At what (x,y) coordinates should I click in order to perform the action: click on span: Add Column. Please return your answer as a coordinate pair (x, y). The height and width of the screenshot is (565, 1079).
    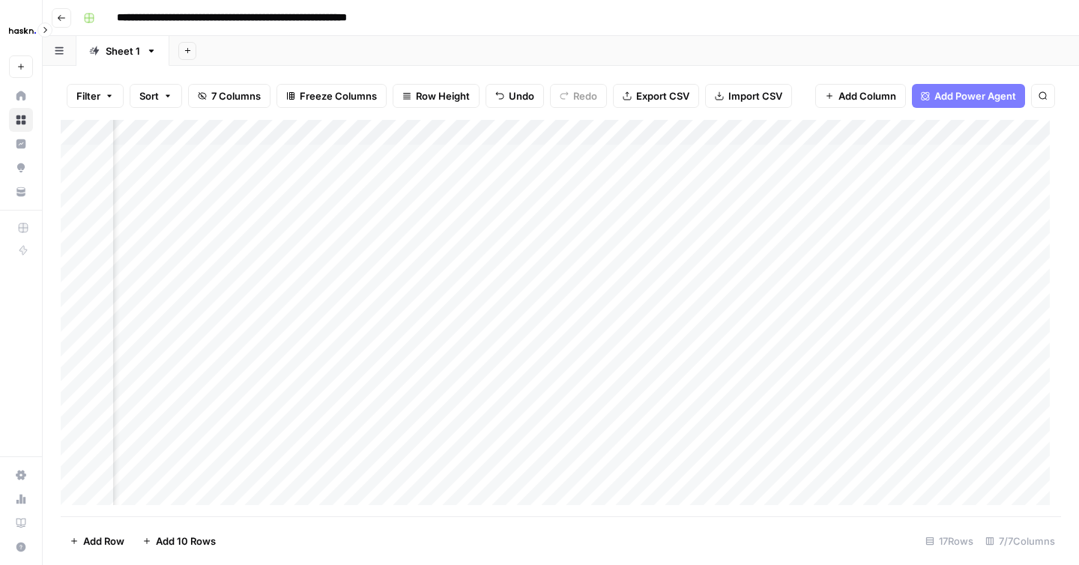
    Looking at the image, I should click on (867, 96).